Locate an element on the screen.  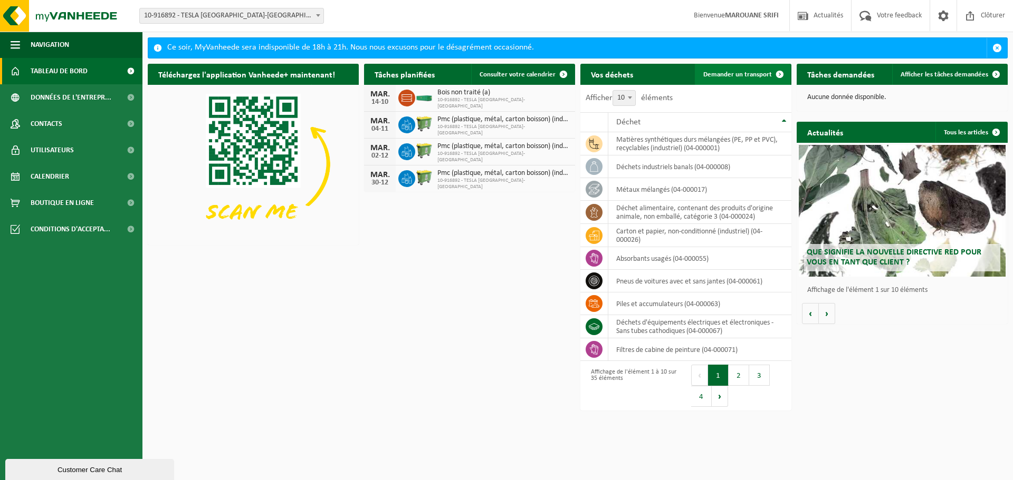
a: Afficher les tâches demandées is located at coordinates (949, 74).